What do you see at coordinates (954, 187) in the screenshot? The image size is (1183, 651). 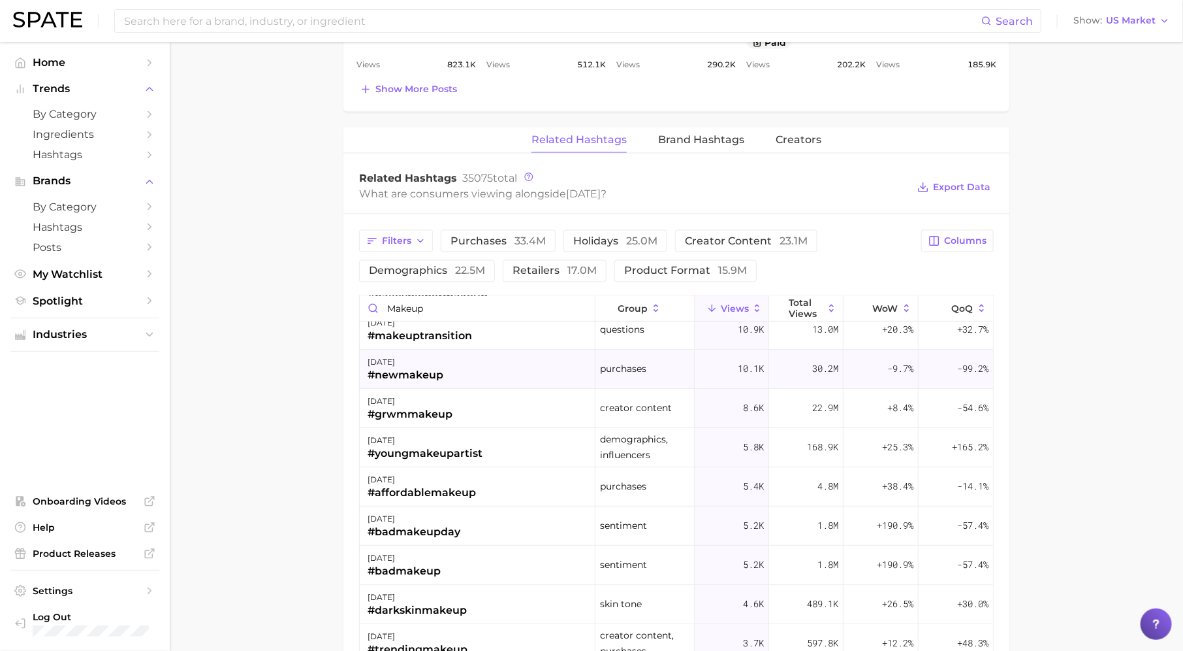 I see `button: Export Data` at bounding box center [954, 187].